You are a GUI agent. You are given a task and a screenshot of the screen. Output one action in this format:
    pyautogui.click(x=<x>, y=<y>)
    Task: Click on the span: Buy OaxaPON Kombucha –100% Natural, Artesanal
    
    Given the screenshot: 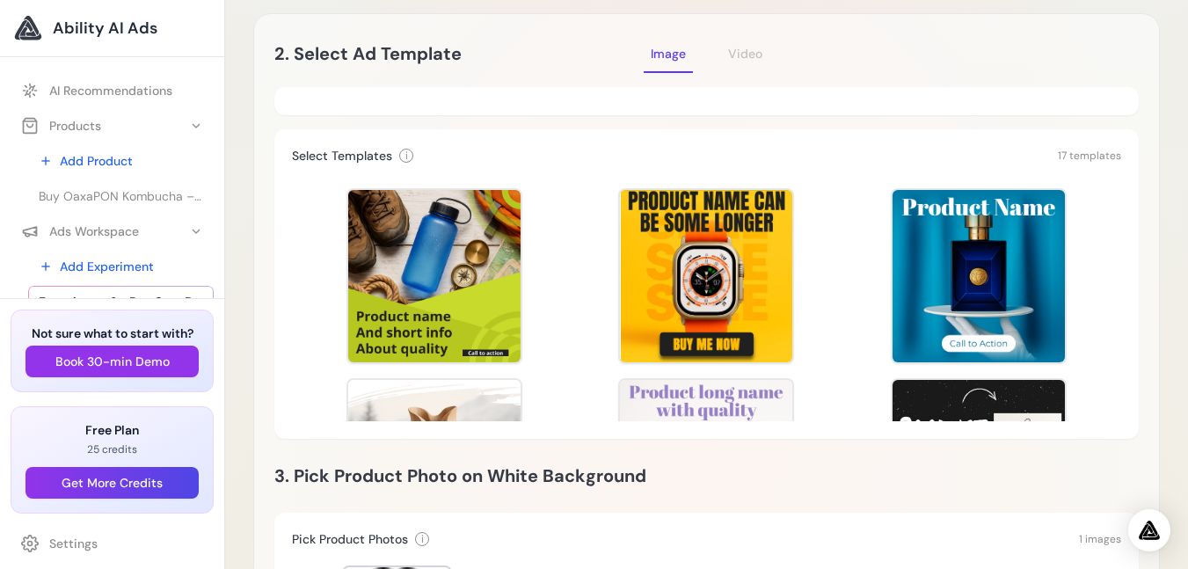 What is the action you would take?
    pyautogui.click(x=120, y=196)
    